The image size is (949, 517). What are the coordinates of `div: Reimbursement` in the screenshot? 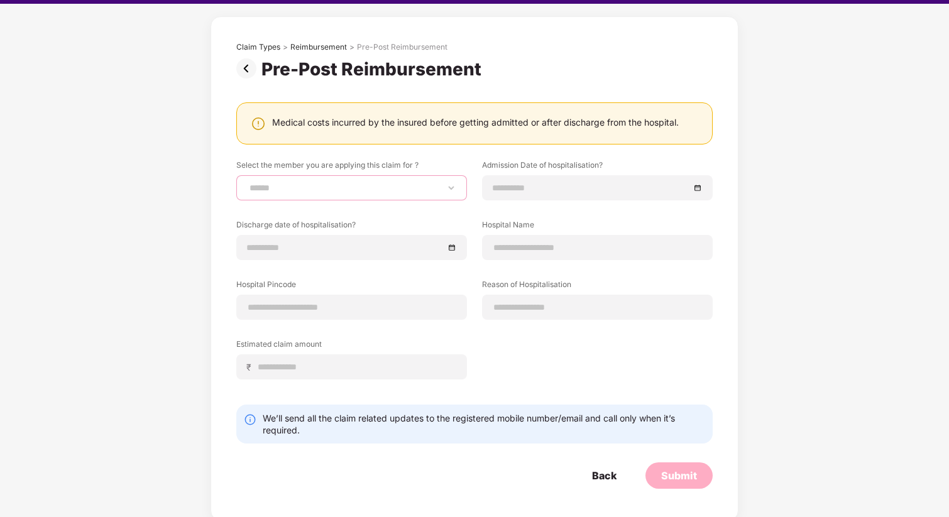 It's located at (319, 47).